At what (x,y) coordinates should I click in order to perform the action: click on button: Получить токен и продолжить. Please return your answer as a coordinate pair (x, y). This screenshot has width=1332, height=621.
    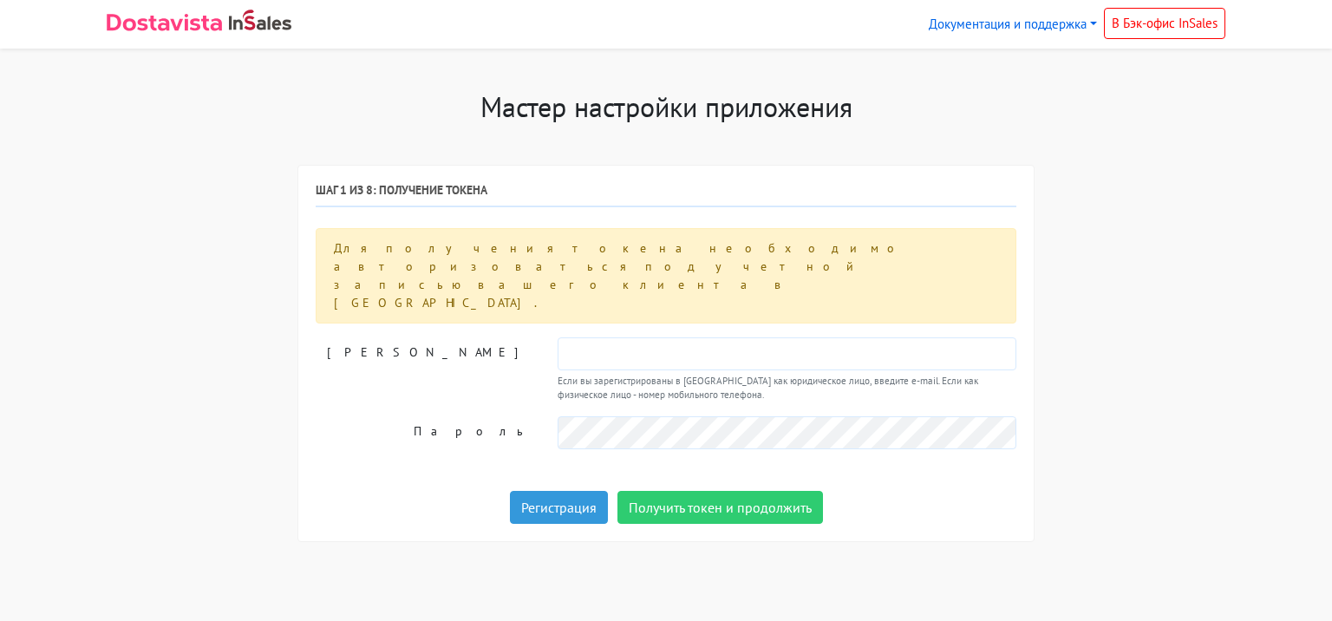
    Looking at the image, I should click on (720, 507).